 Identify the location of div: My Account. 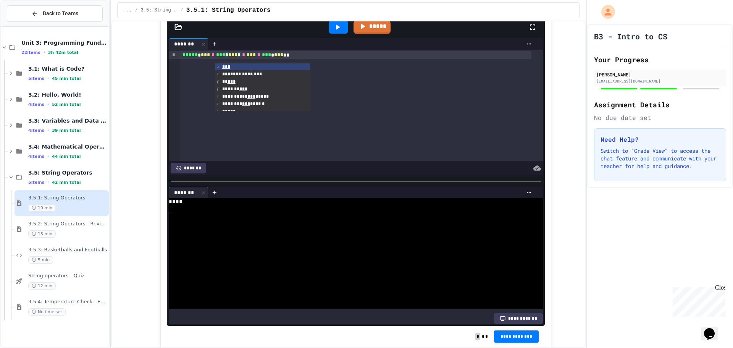
(605, 12).